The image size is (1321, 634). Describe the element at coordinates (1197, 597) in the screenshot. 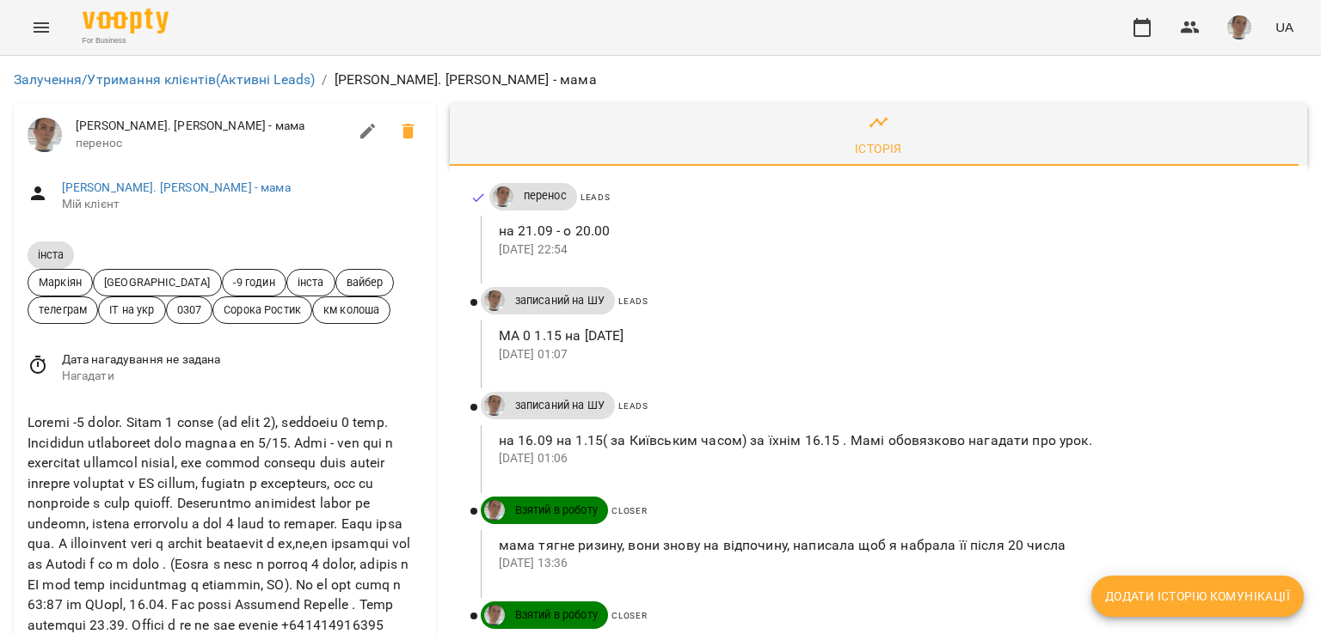

I see `span: Додати історію комунікації` at that location.